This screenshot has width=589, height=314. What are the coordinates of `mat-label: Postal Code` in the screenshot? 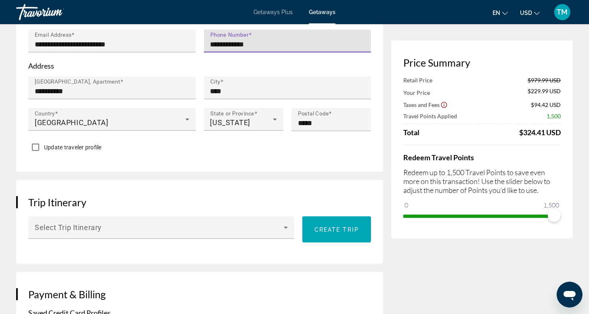 It's located at (313, 114).